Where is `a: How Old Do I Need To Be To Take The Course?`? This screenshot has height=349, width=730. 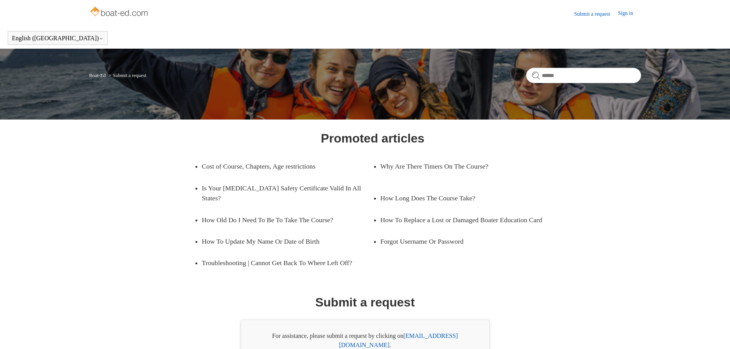 a: How Old Do I Need To Be To Take The Course? is located at coordinates (282, 220).